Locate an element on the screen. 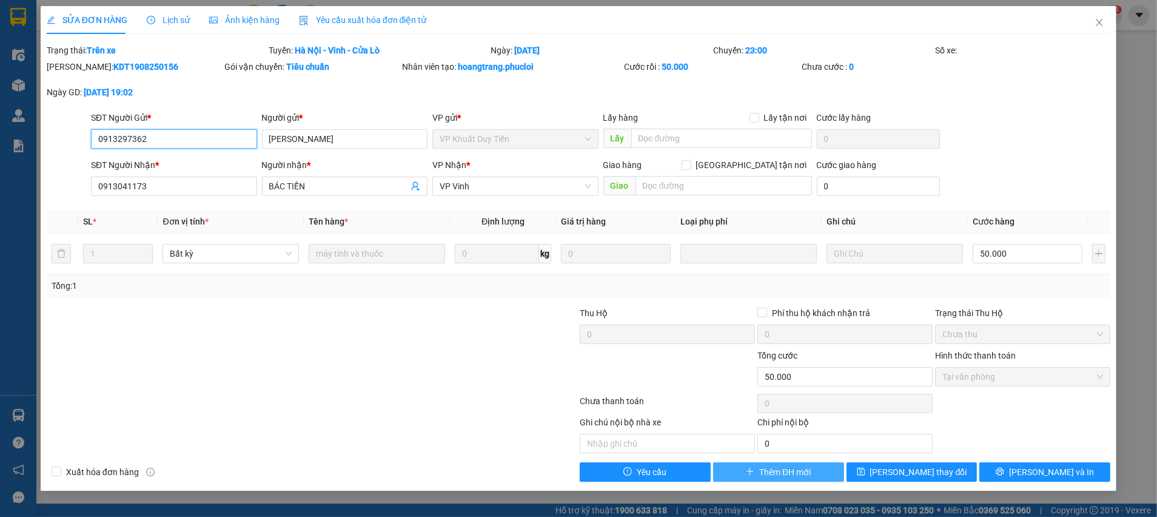  div: Trạng thái: is located at coordinates (156, 50).